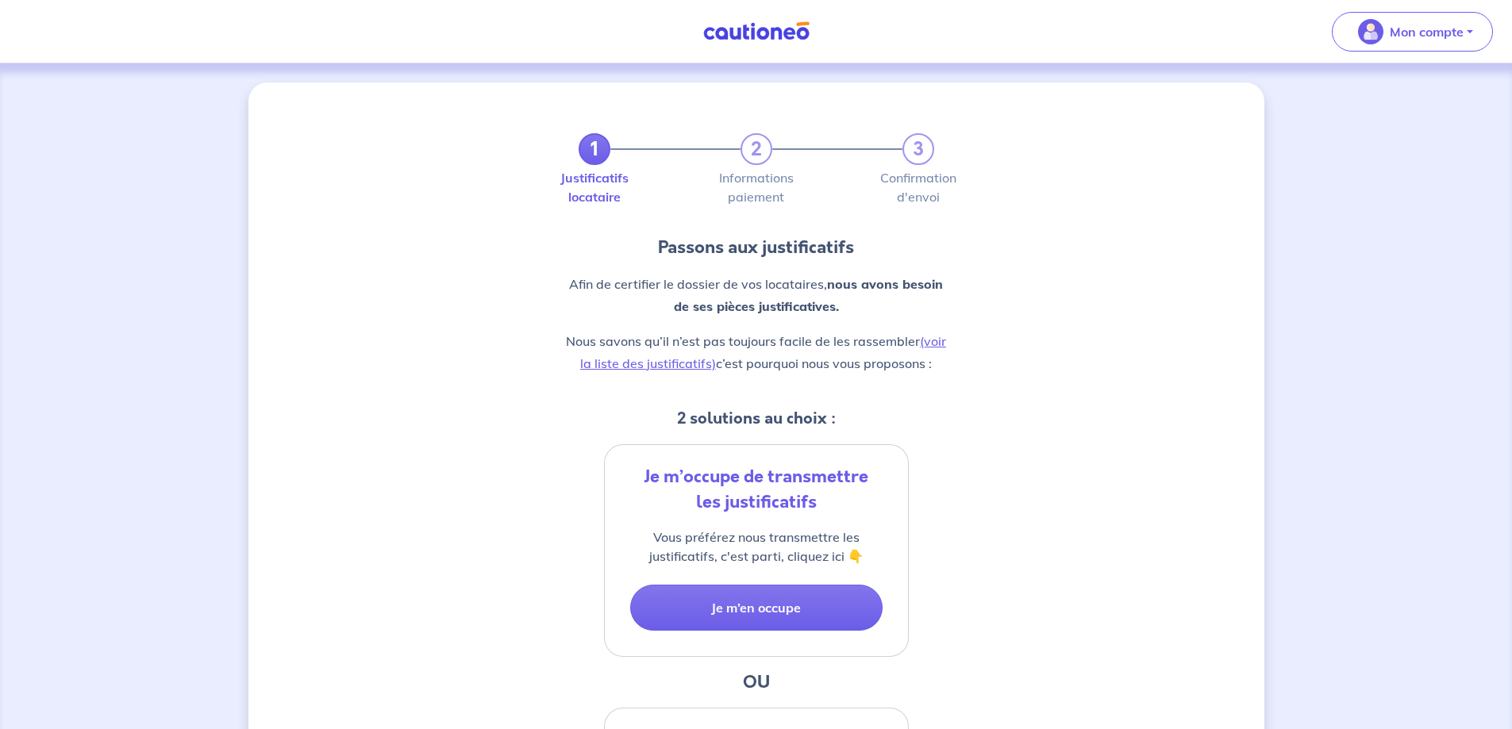 Image resolution: width=1512 pixels, height=729 pixels. Describe the element at coordinates (756, 248) in the screenshot. I see `p: Passons aux justificatifs` at that location.